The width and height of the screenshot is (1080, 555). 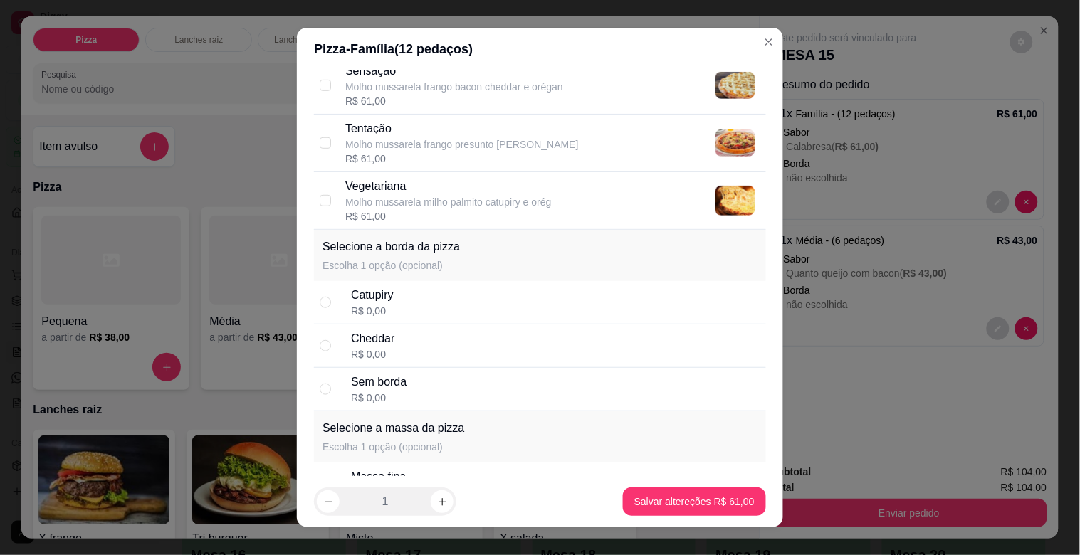 What do you see at coordinates (372, 339) in the screenshot?
I see `div: Cheddar` at bounding box center [372, 339].